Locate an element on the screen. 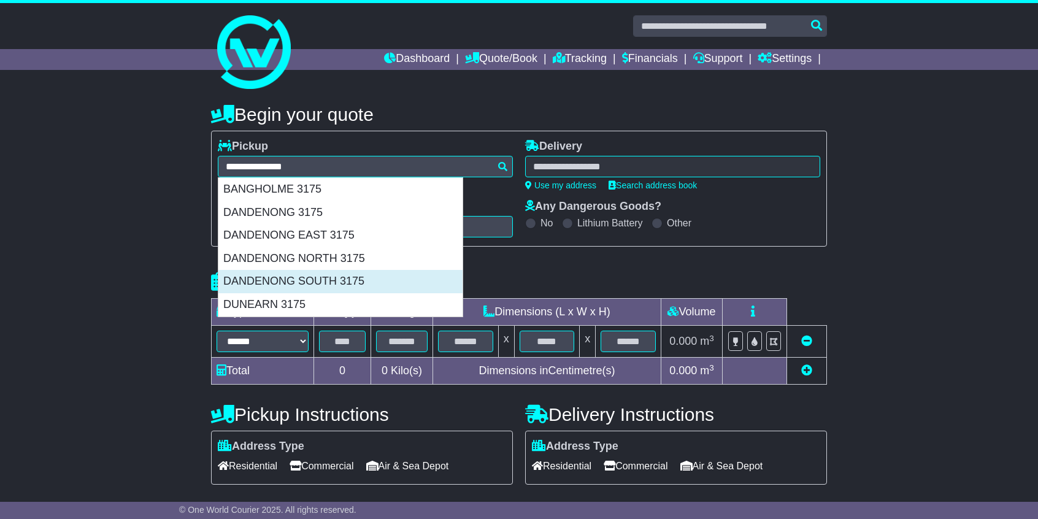 The width and height of the screenshot is (1038, 519). div: DUNEARN 3175 is located at coordinates (340, 305).